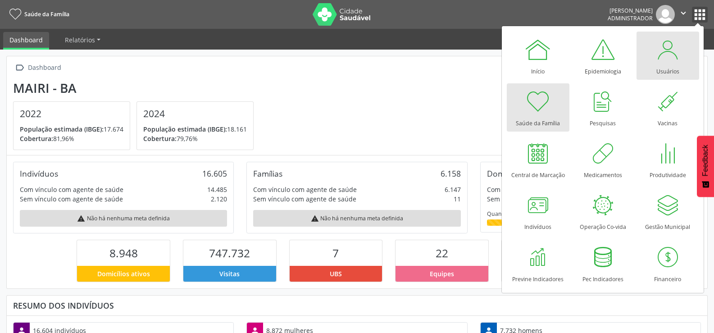  Describe the element at coordinates (44, 68) in the screenshot. I see `div: Dashboard` at that location.